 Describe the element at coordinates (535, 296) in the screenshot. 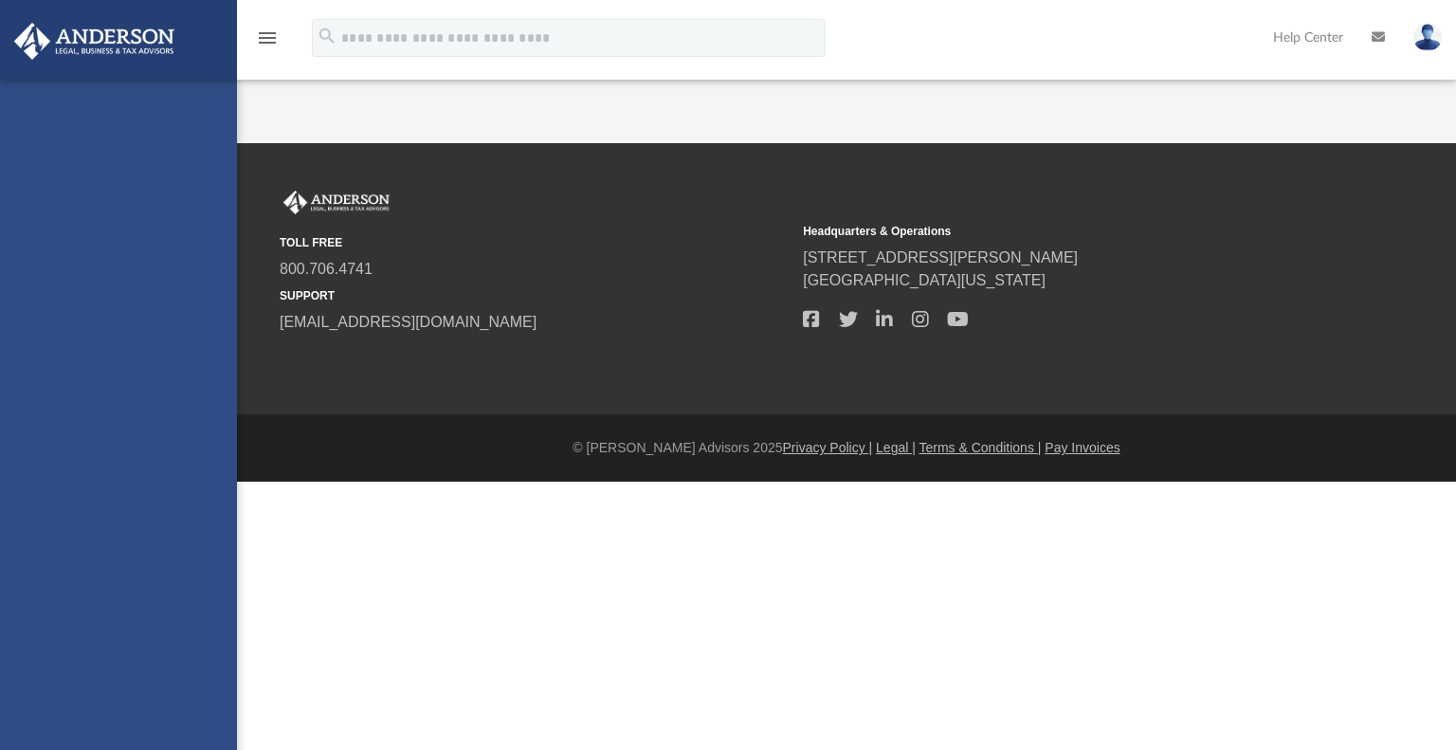

I see `small: SUPPORT` at that location.